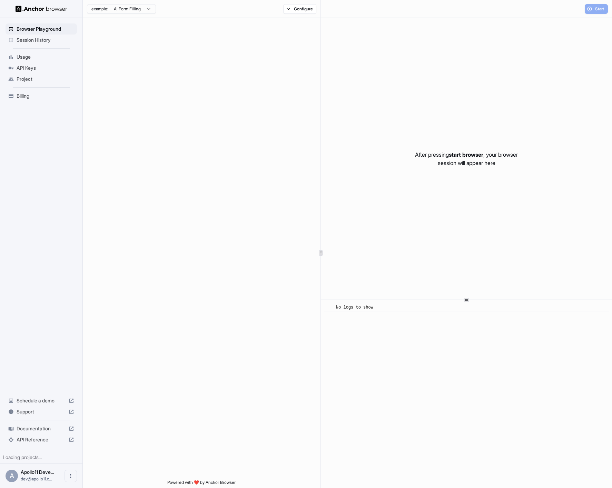  Describe the element at coordinates (41, 429) in the screenshot. I see `div: Documentation` at that location.